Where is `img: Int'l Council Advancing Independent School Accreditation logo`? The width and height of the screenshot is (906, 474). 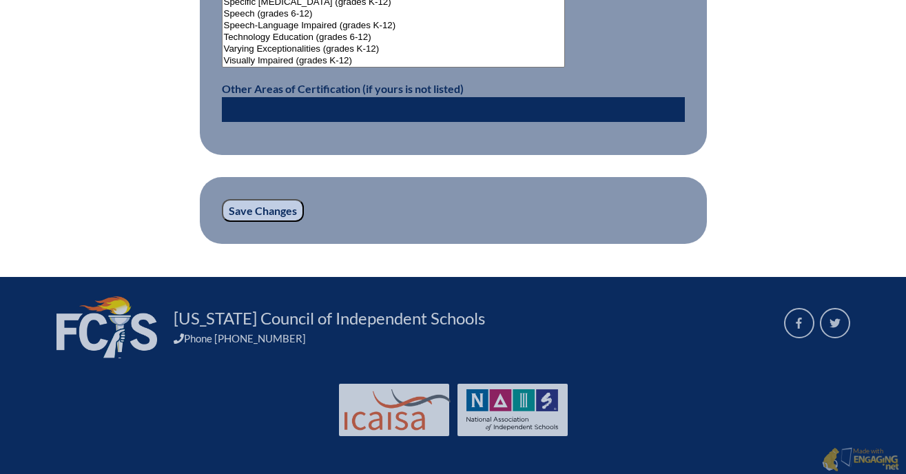 img: Int'l Council Advancing Independent School Accreditation logo is located at coordinates (398, 410).